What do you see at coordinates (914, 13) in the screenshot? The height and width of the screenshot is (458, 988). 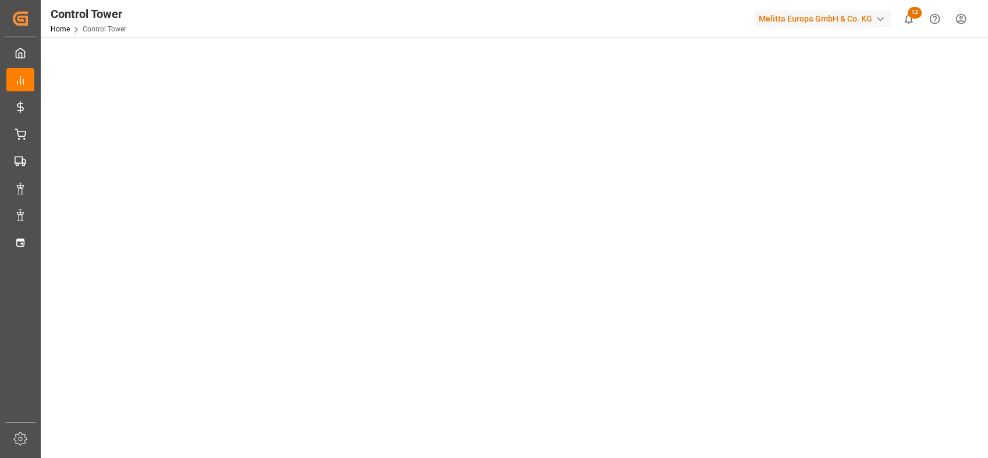 I see `span: 12` at bounding box center [914, 13].